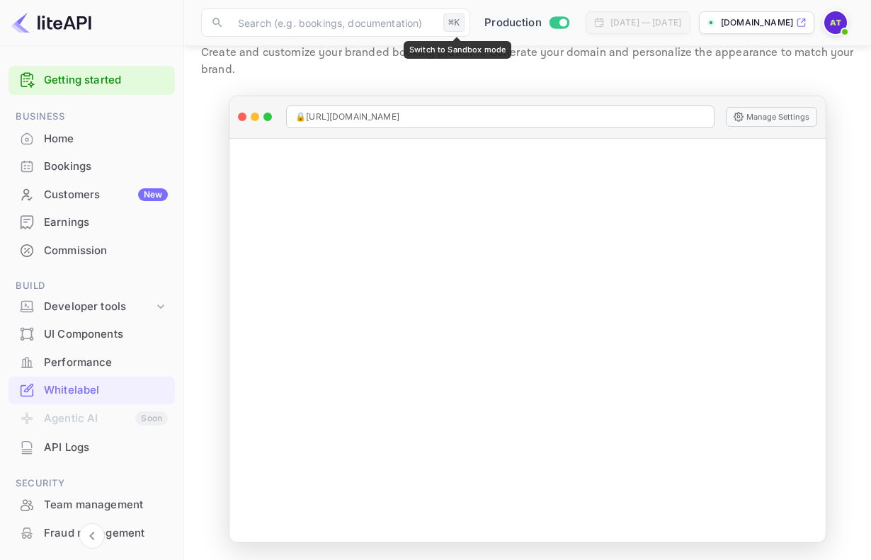 The height and width of the screenshot is (560, 871). I want to click on a: Getting started, so click(106, 80).